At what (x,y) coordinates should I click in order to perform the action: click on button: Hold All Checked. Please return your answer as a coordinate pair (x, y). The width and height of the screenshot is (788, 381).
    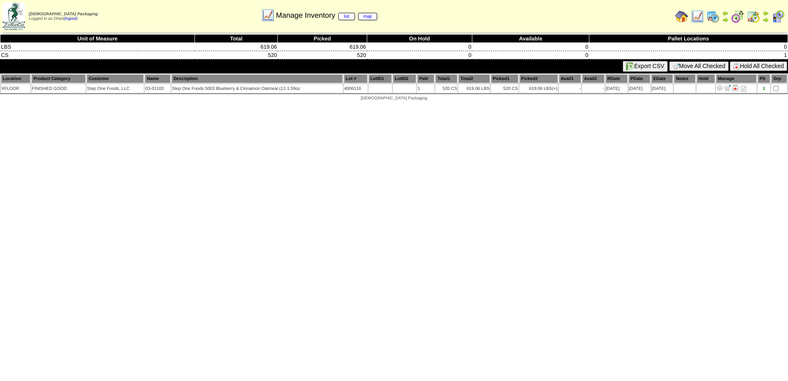
    Looking at the image, I should click on (759, 66).